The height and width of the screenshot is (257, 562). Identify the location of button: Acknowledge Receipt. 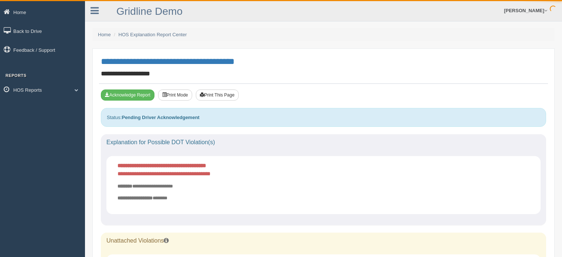
(127, 95).